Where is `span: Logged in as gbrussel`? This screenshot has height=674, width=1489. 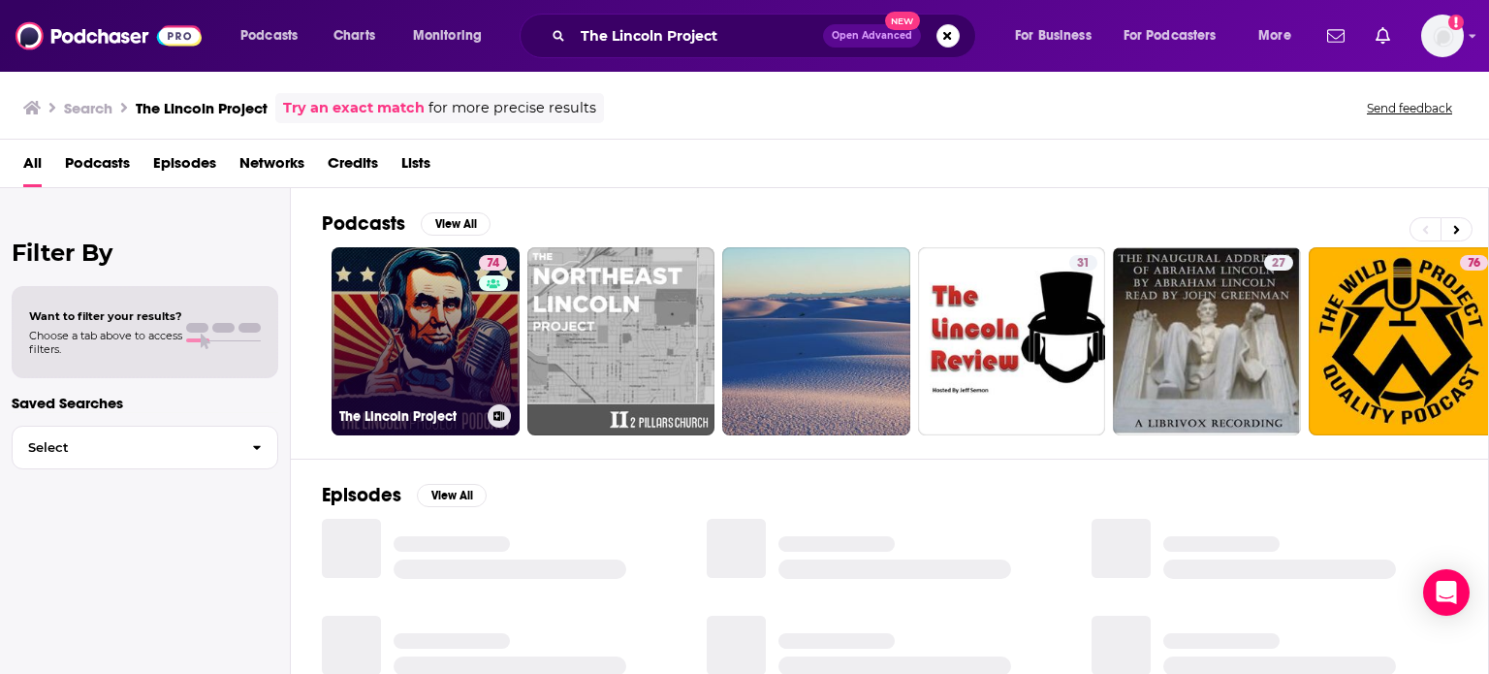
span: Logged in as gbrussel is located at coordinates (1443, 36).